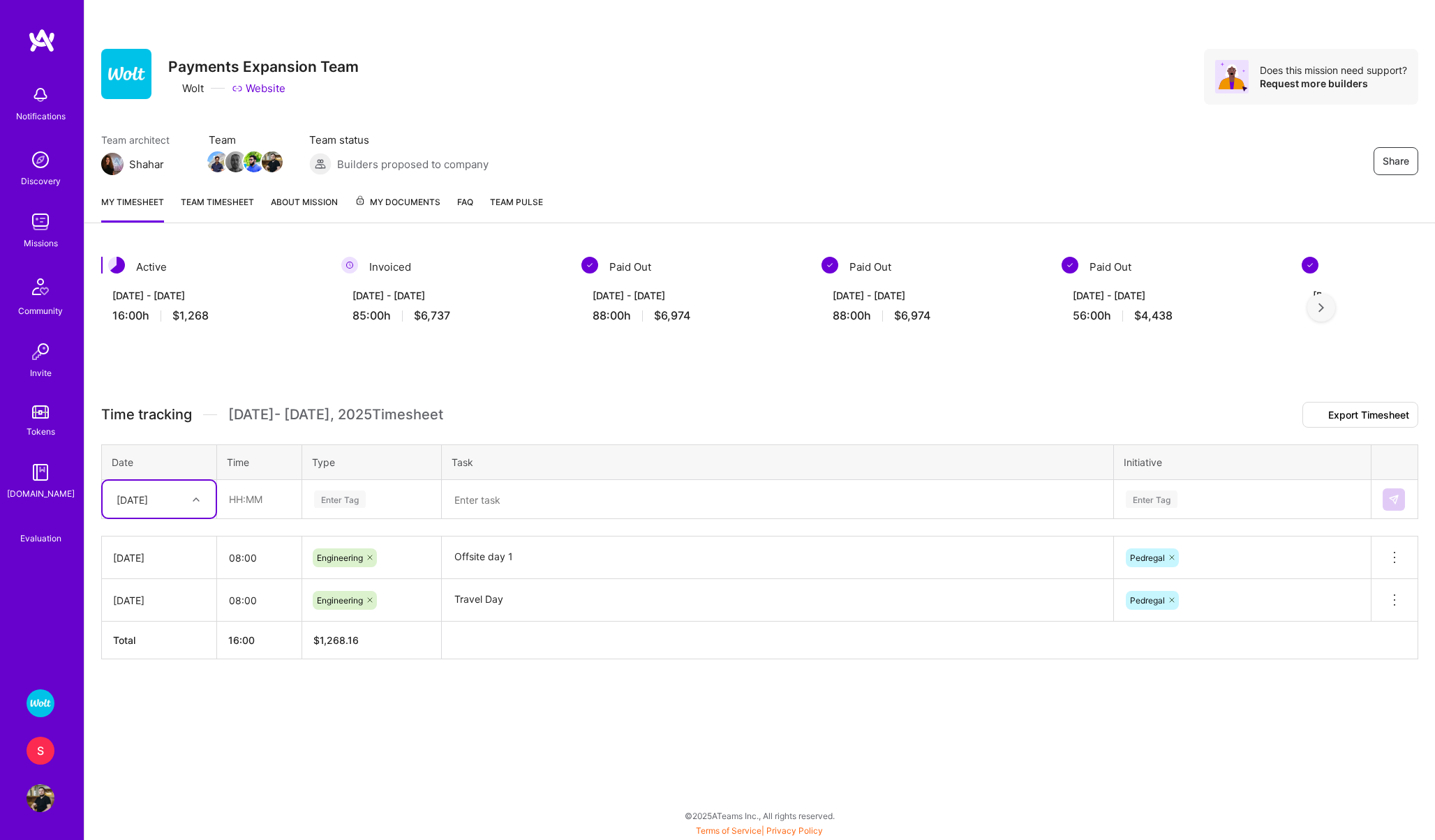 The image size is (1435, 840). I want to click on i: icon Chevron, so click(196, 499).